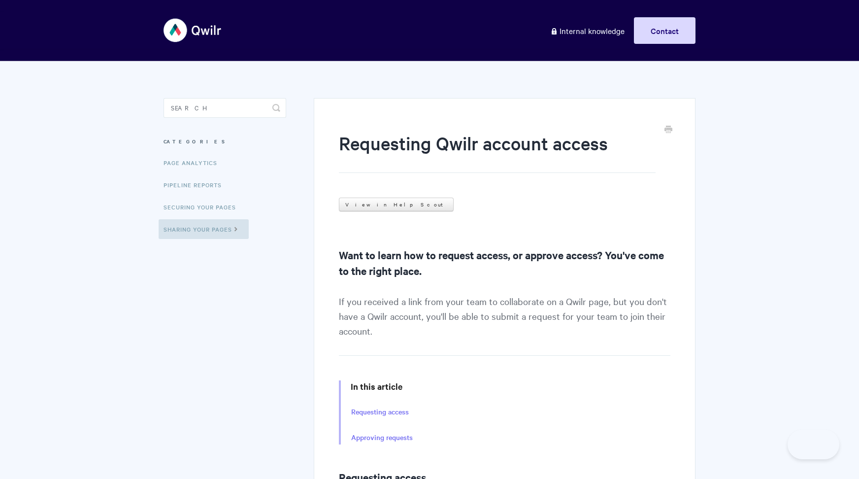 Image resolution: width=859 pixels, height=479 pixels. What do you see at coordinates (203, 229) in the screenshot?
I see `a: Sharing Your Pages` at bounding box center [203, 229].